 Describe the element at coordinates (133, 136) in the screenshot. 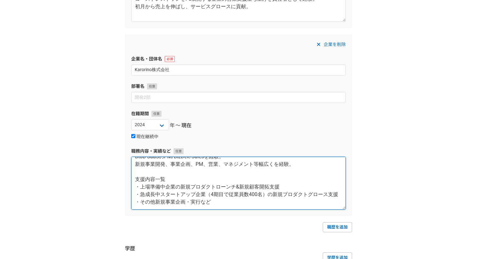

I see `input: 現在継続中` at that location.